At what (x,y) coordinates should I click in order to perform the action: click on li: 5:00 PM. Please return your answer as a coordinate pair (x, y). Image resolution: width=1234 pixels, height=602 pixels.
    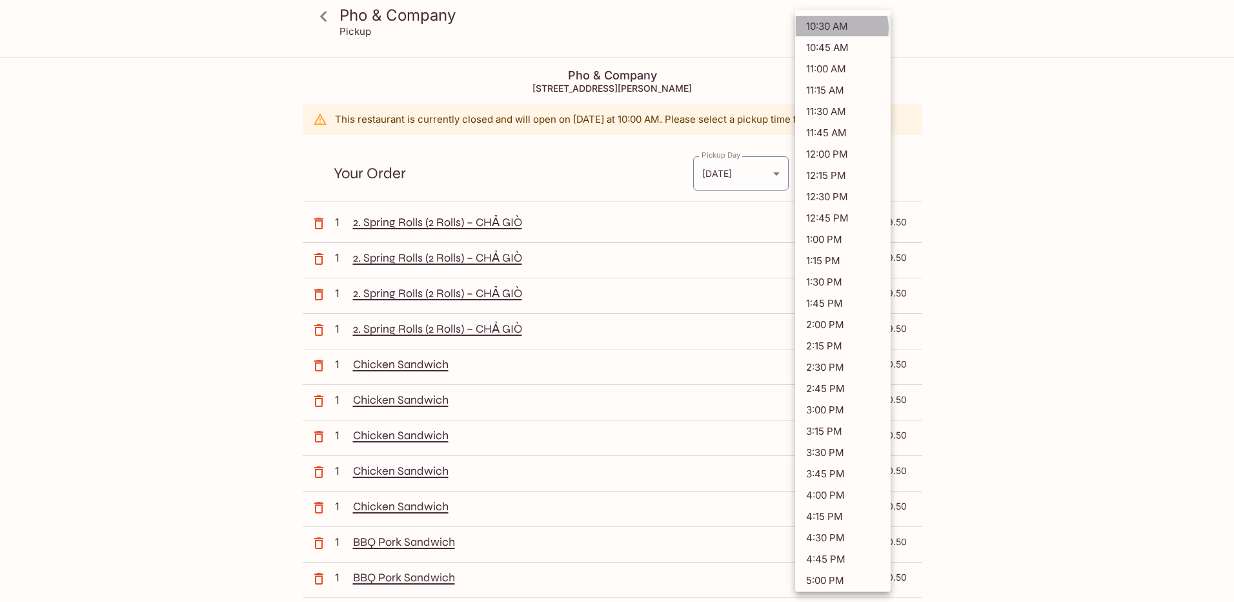
    Looking at the image, I should click on (843, 580).